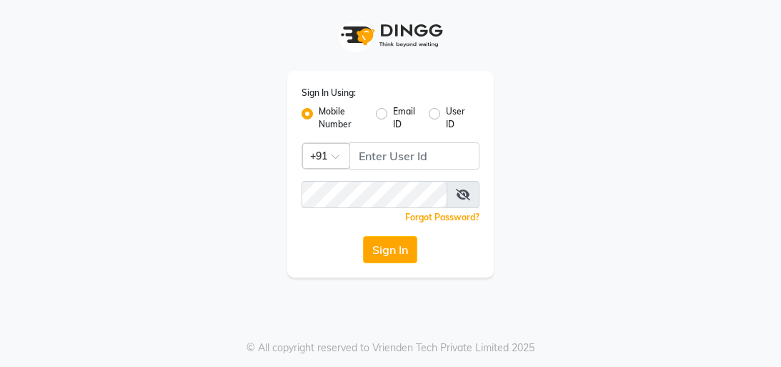  Describe the element at coordinates (442, 217) in the screenshot. I see `a: Forgot Password?` at that location.